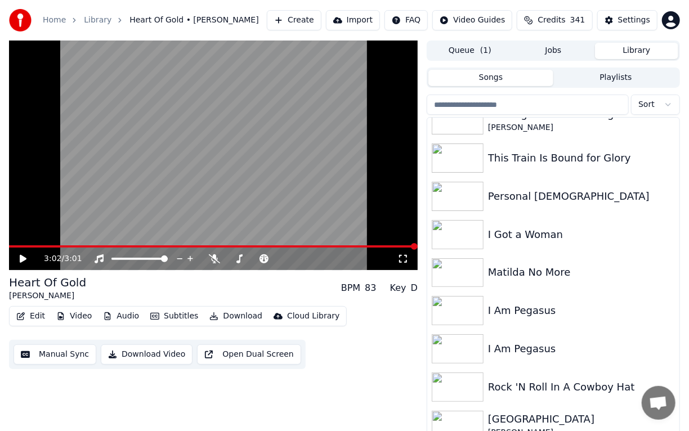  Describe the element at coordinates (486, 51) in the screenshot. I see `span: ( 1 )` at that location.